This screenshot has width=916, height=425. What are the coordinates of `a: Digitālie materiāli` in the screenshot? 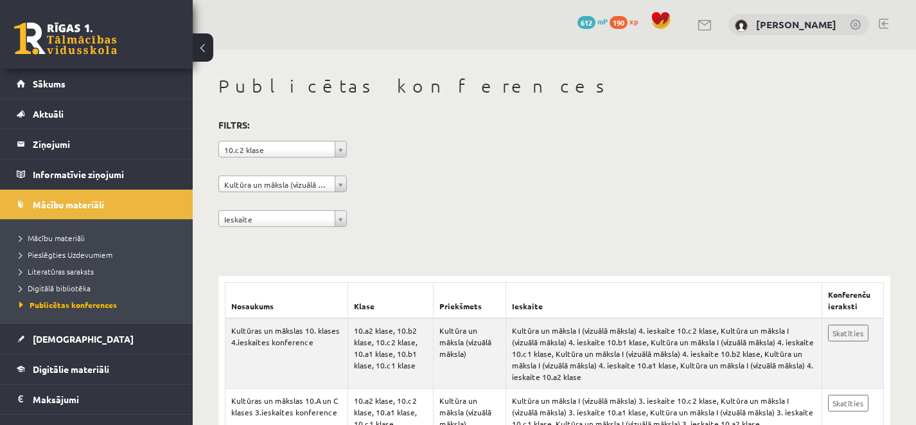 It's located at (96, 369).